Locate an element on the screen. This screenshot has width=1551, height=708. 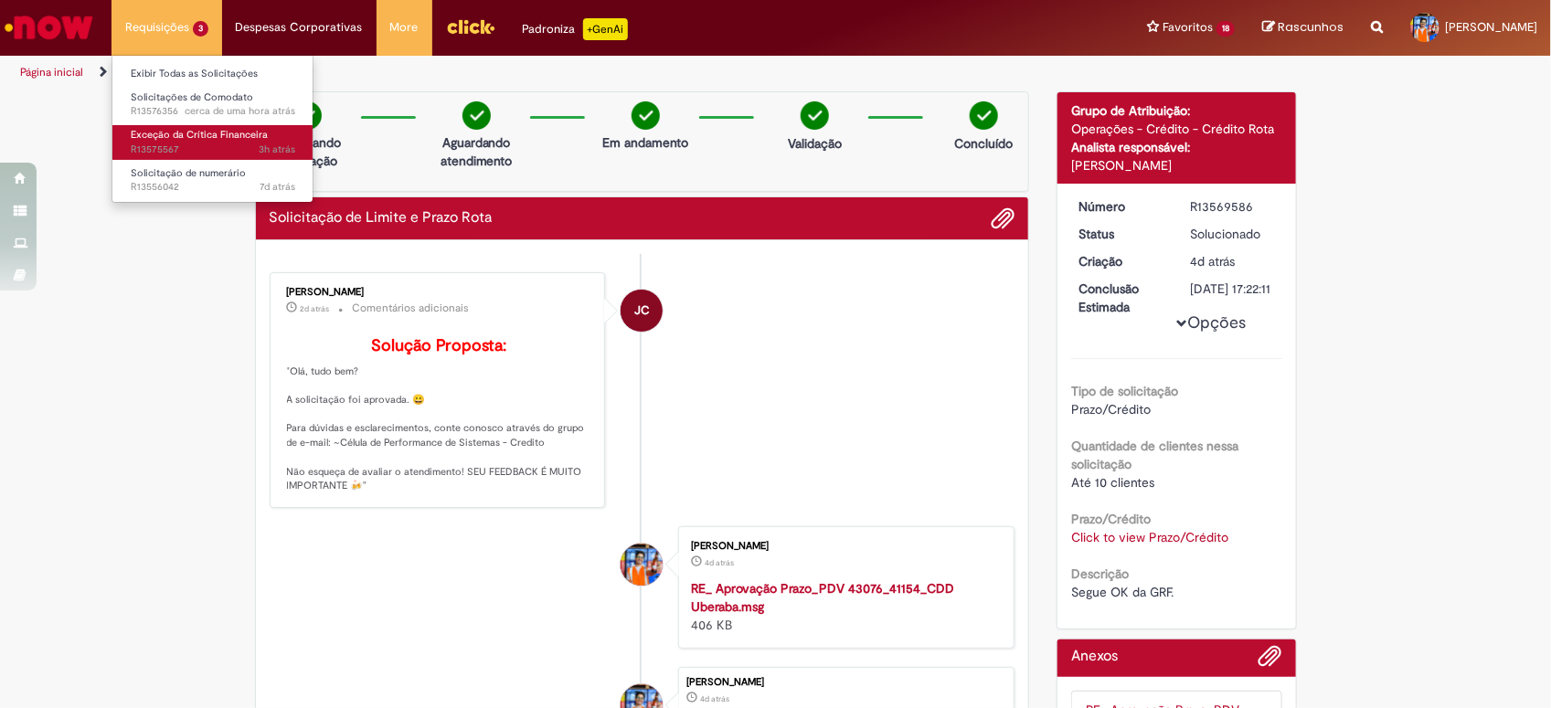
time: 22/09/2025 15:52:25 is located at coordinates (277, 186).